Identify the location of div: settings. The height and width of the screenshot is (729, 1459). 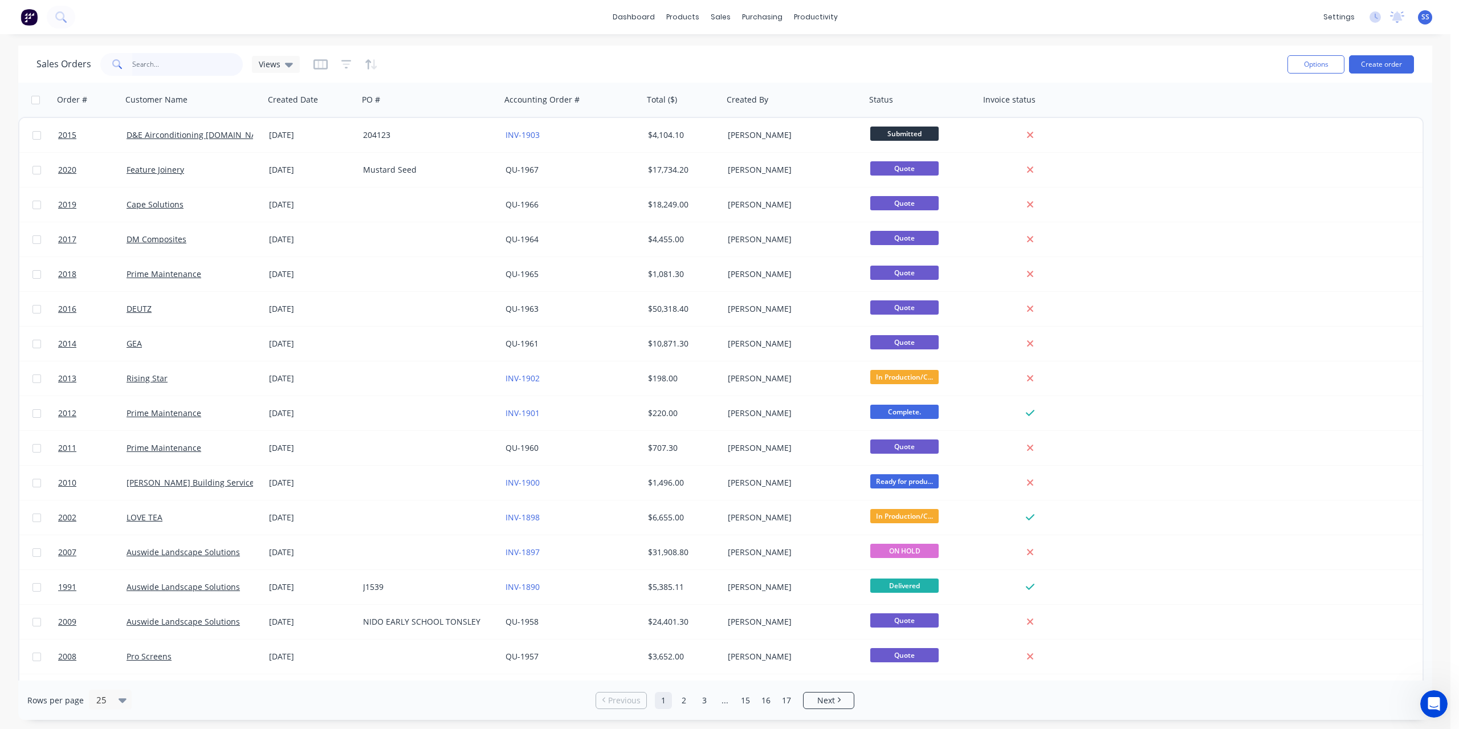
(1339, 17).